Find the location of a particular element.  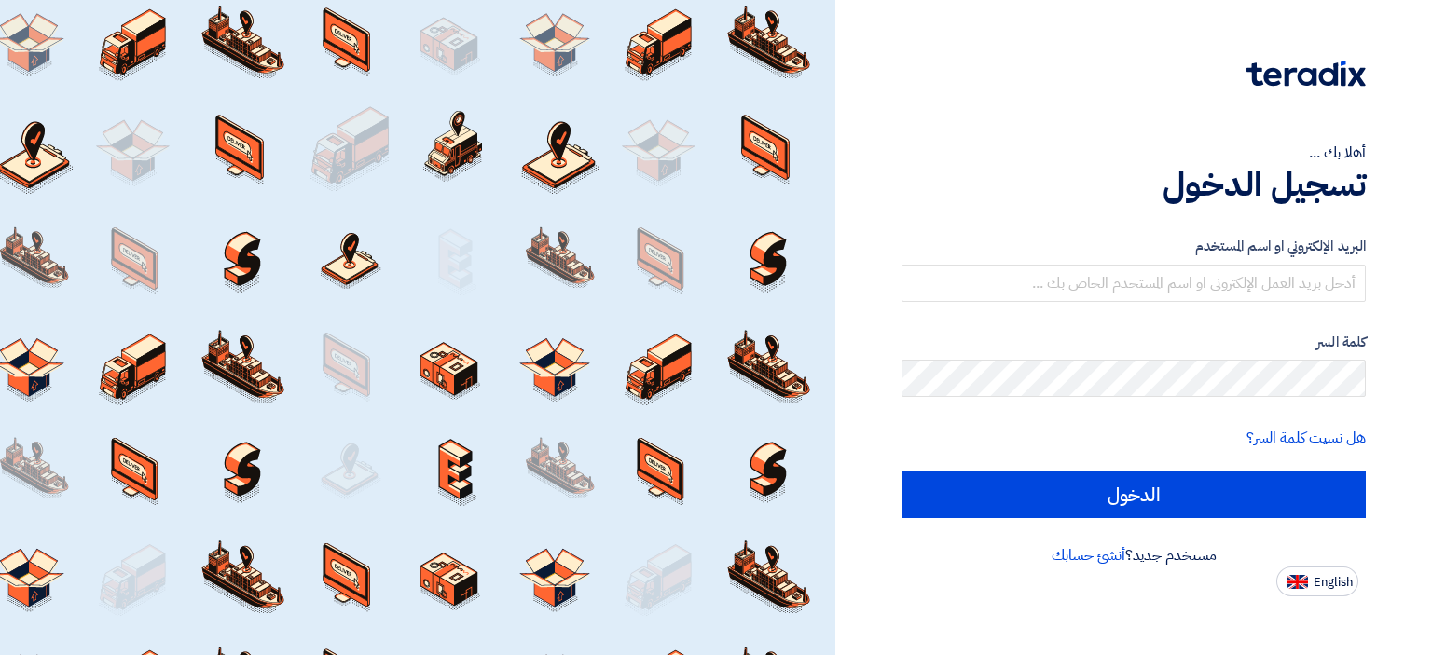

button: English is located at coordinates (1317, 582).